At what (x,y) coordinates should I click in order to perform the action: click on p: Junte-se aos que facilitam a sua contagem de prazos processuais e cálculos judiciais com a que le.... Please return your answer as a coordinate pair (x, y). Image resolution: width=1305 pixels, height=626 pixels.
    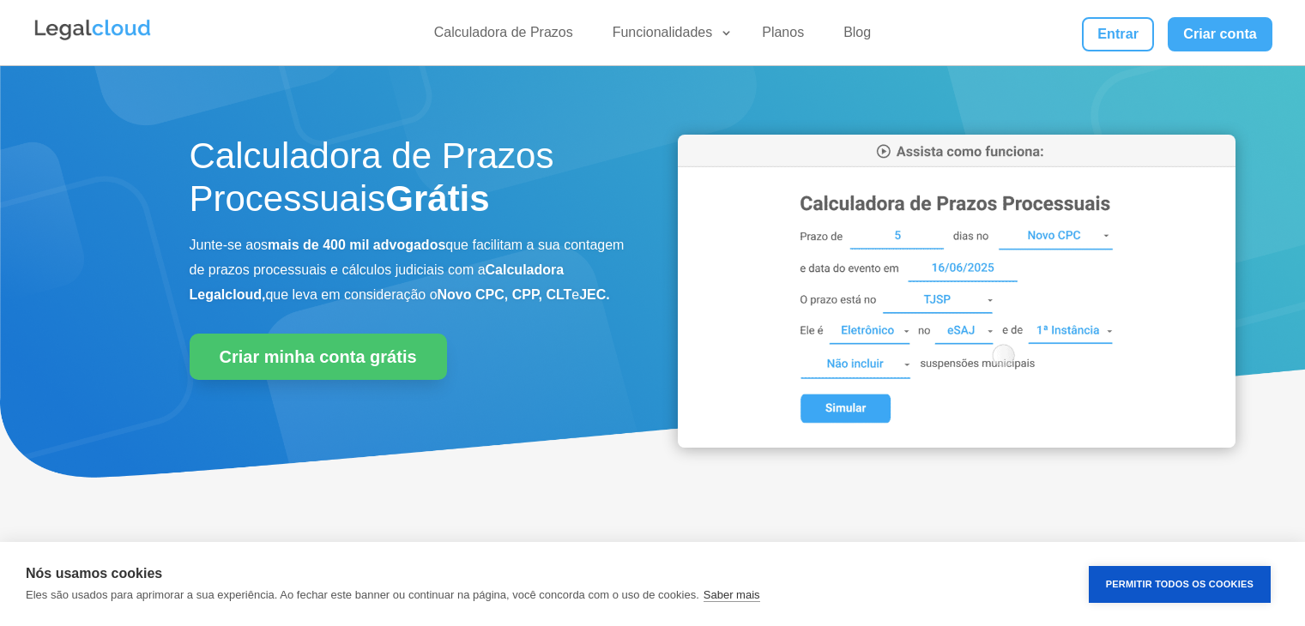
    Looking at the image, I should click on (408, 270).